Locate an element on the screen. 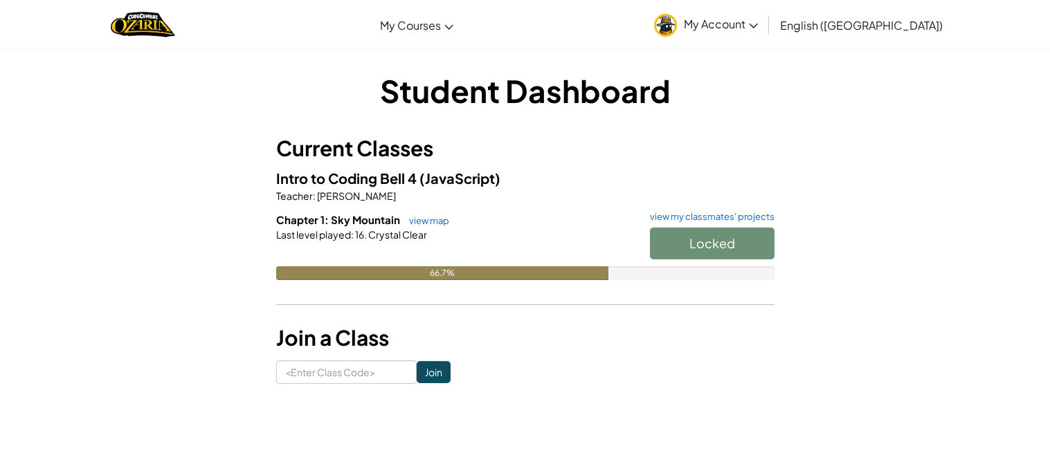  a: My Courses is located at coordinates (416, 25).